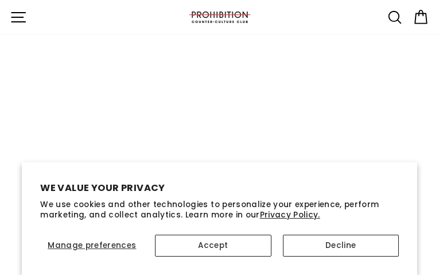  I want to click on a: Privacy Policy., so click(290, 214).